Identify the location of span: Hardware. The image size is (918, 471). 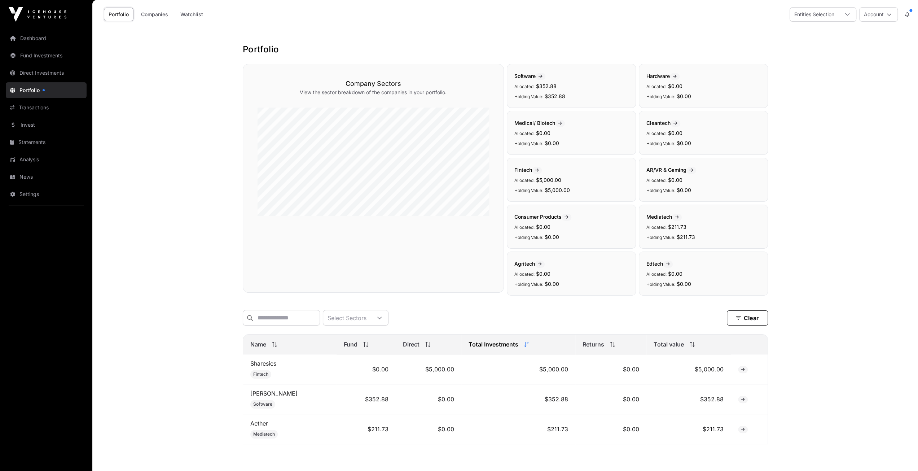
(663, 76).